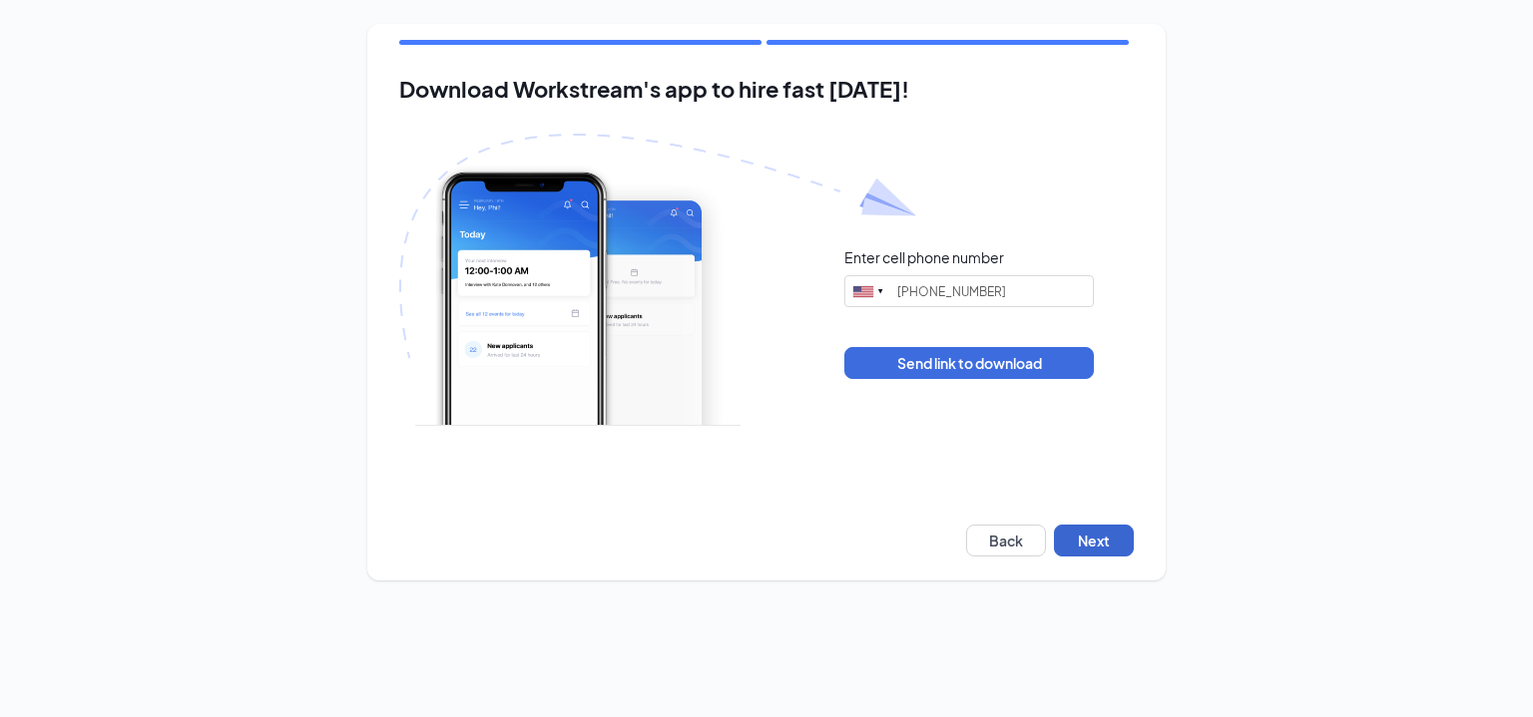 This screenshot has height=717, width=1533. I want to click on button: Send link to download, so click(969, 363).